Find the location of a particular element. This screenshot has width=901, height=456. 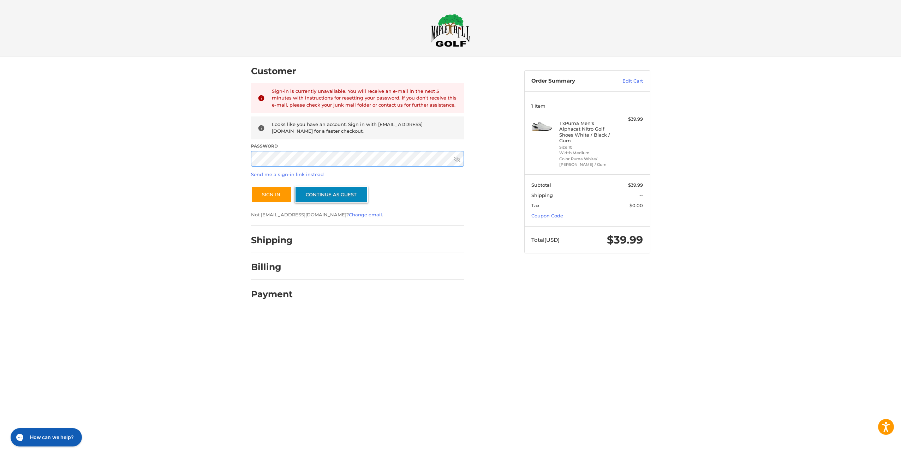

span: Subtotal is located at coordinates (541, 185).